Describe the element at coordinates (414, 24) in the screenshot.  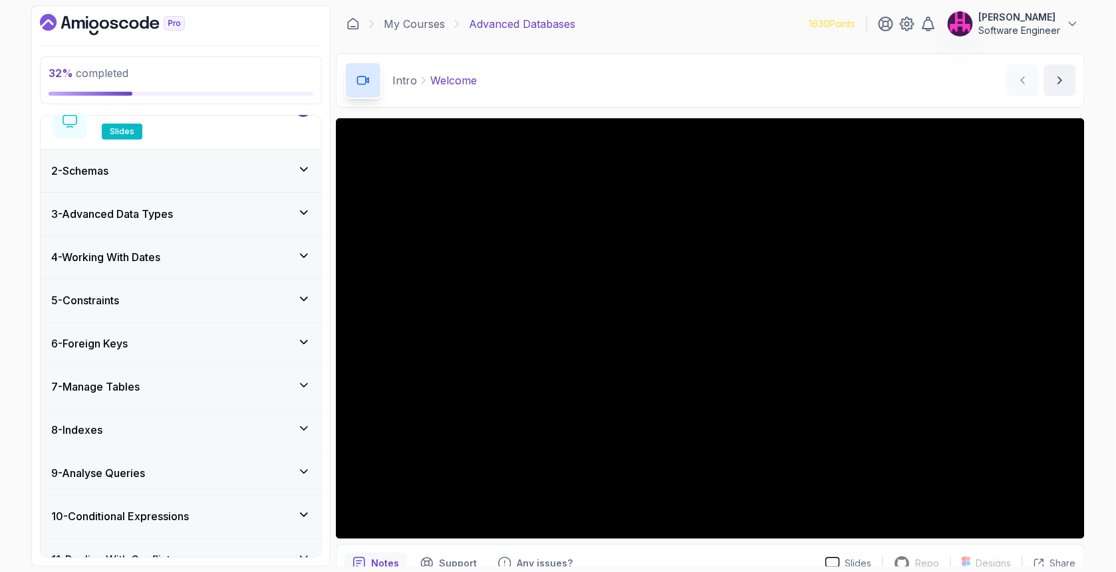
I see `a: My Courses` at that location.